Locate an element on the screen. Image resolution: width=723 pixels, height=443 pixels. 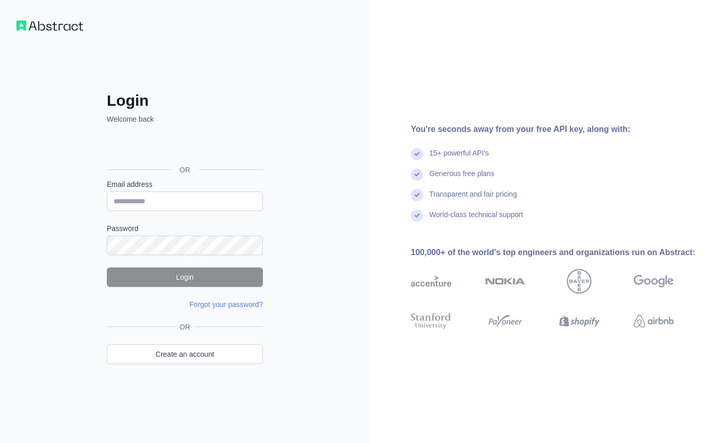
label: Password is located at coordinates (185, 228).